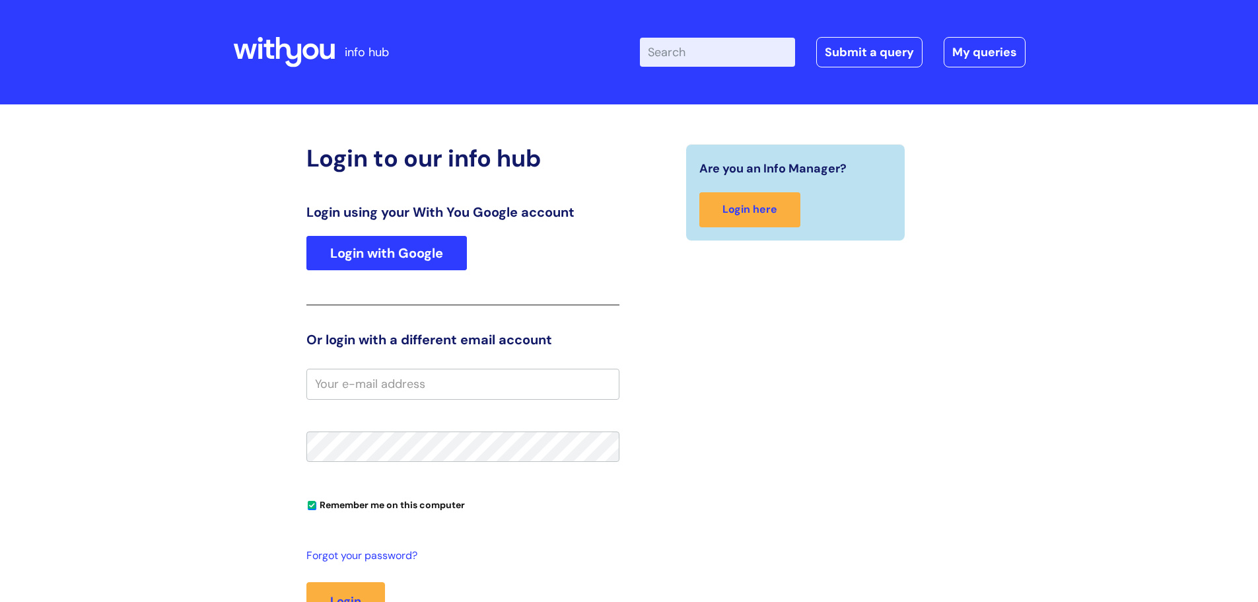 The height and width of the screenshot is (602, 1258). I want to click on a: Login with Google, so click(386, 253).